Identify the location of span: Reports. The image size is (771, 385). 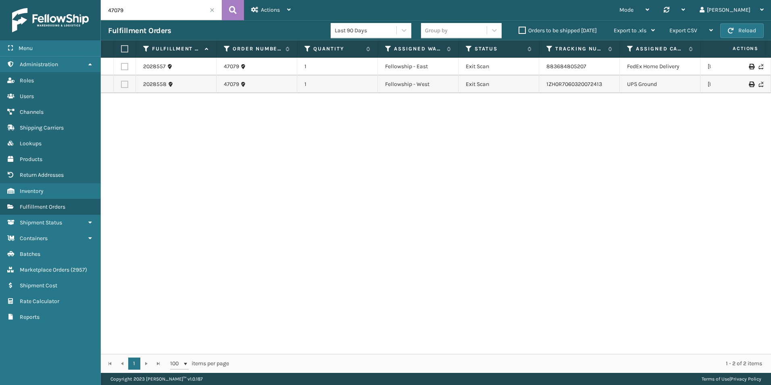
(29, 316).